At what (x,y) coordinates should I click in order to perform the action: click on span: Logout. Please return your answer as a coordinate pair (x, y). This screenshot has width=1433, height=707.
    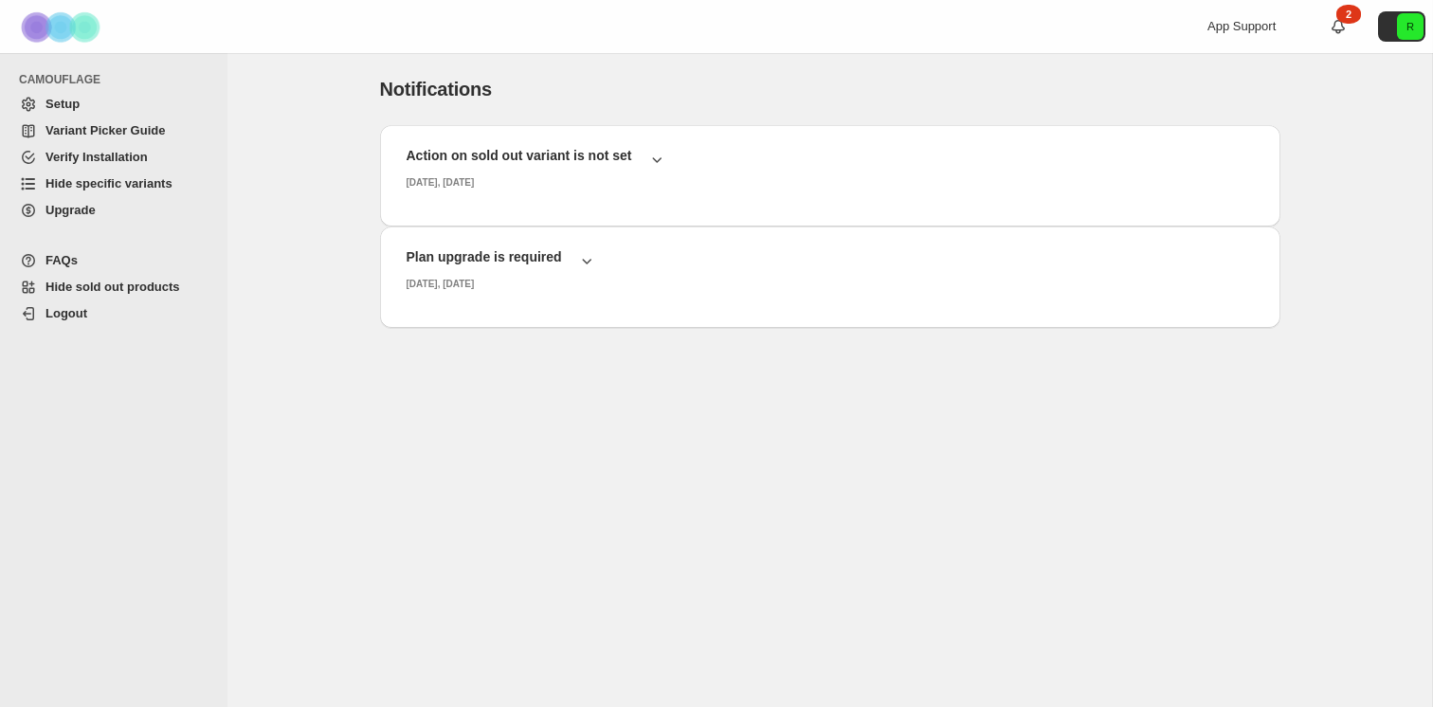
    Looking at the image, I should click on (66, 313).